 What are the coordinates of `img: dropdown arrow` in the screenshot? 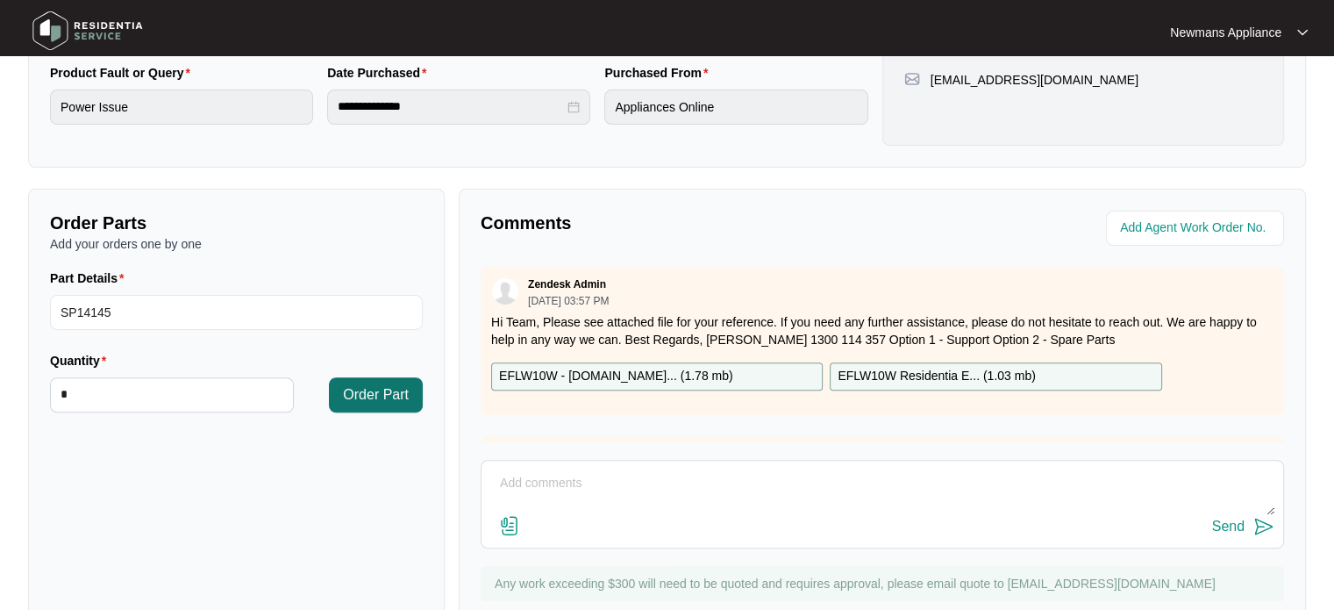 It's located at (1302, 32).